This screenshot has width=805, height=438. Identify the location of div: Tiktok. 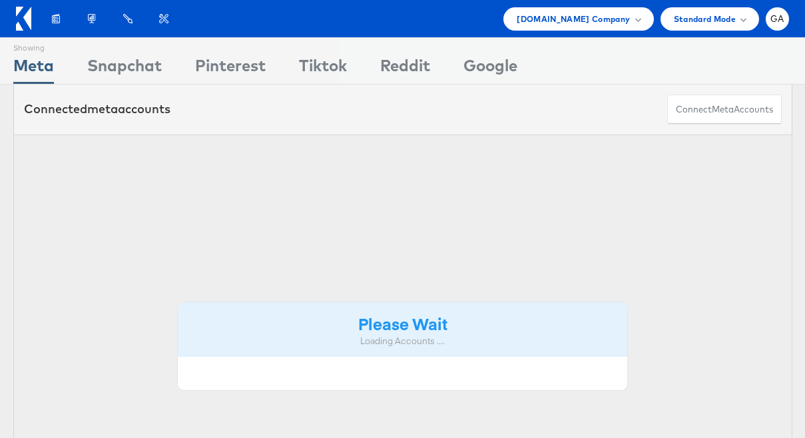
(323, 69).